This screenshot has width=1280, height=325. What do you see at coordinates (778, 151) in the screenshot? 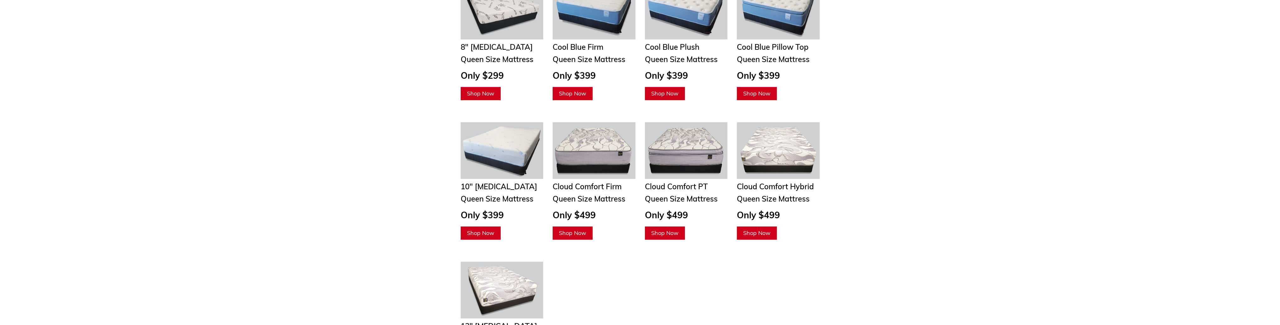
I see `a: cloud comfort hybrid mattress` at bounding box center [778, 151].